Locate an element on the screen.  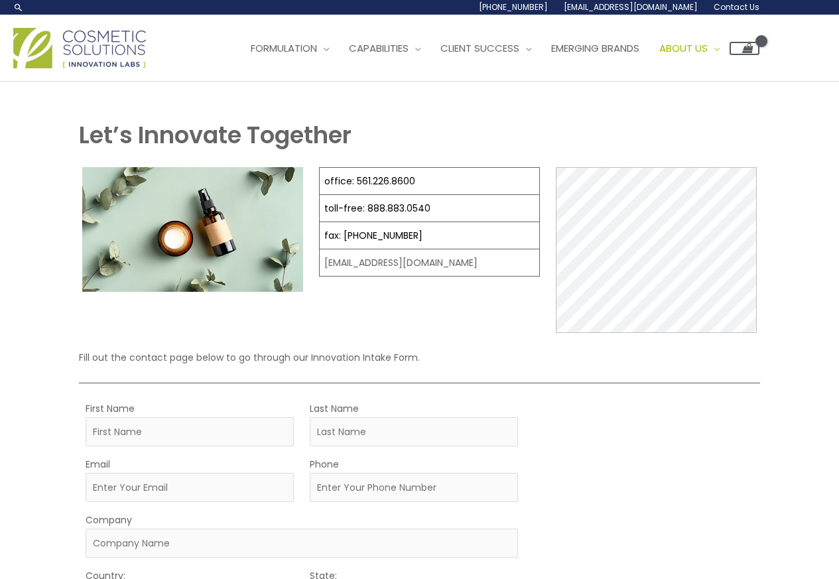
img: Cosmetic Solutions Logo is located at coordinates (80, 48).